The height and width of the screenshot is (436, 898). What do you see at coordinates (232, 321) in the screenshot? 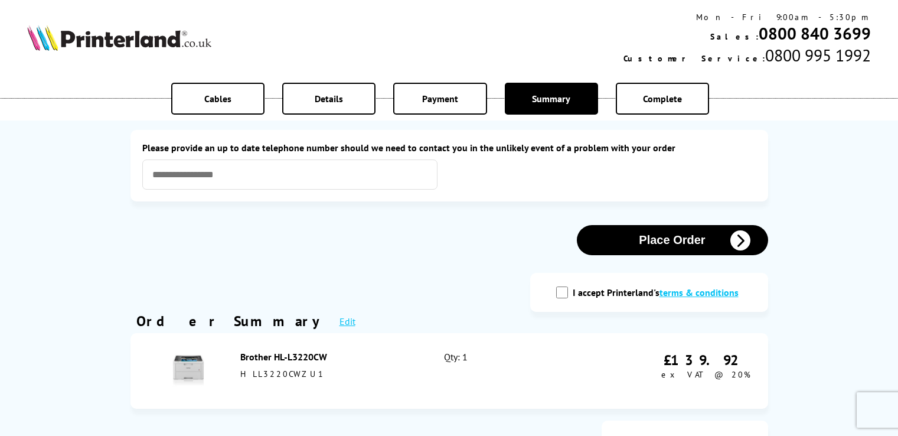
I see `div: Order Summary` at bounding box center [232, 321].